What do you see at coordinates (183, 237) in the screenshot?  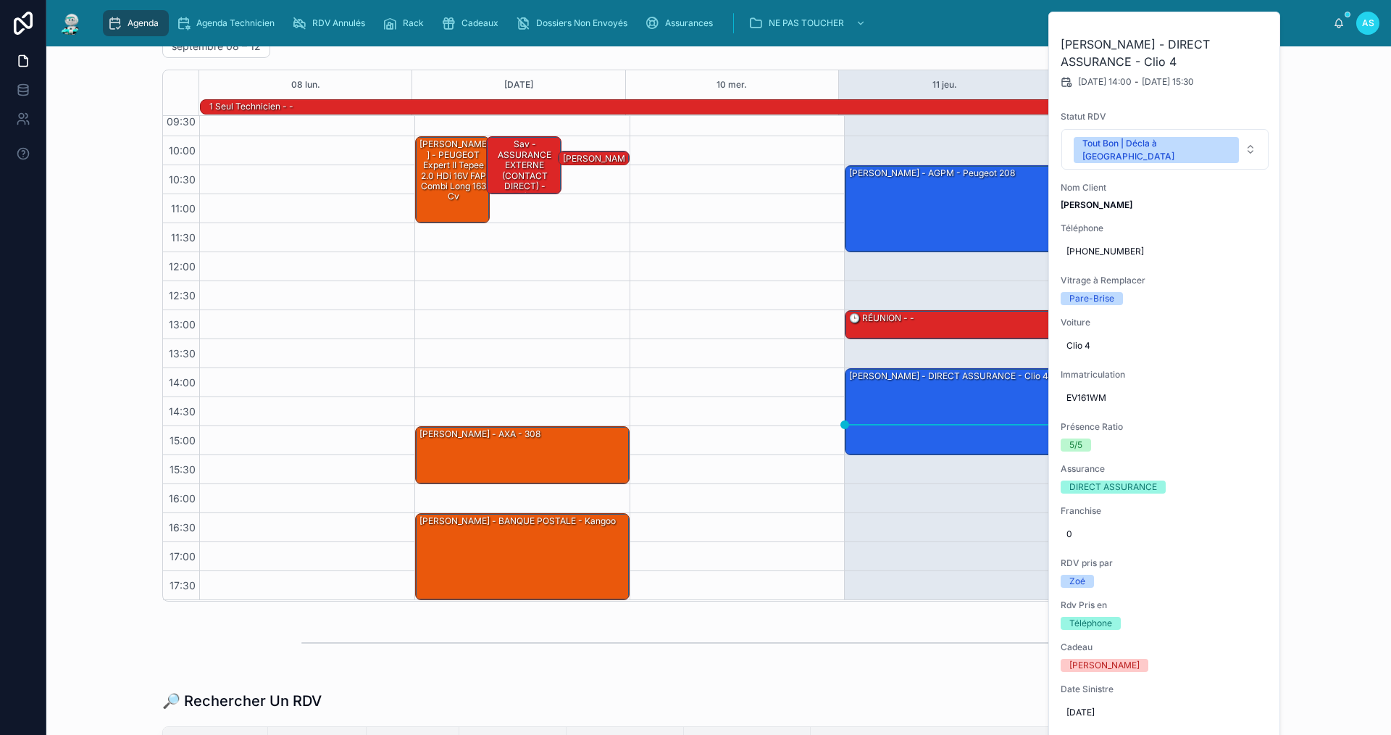 I see `span: 11:30` at bounding box center [183, 237].